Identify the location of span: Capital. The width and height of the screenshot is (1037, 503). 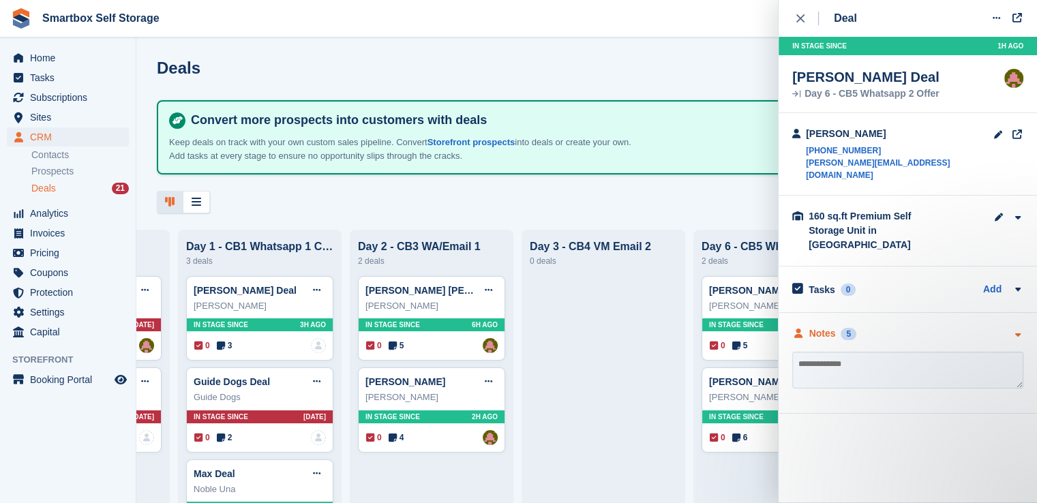
(71, 332).